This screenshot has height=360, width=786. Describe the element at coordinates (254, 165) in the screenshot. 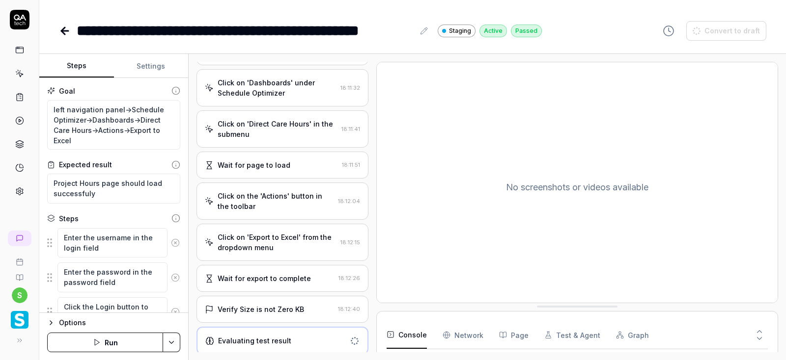

I see `div: Wait for page to load` at that location.